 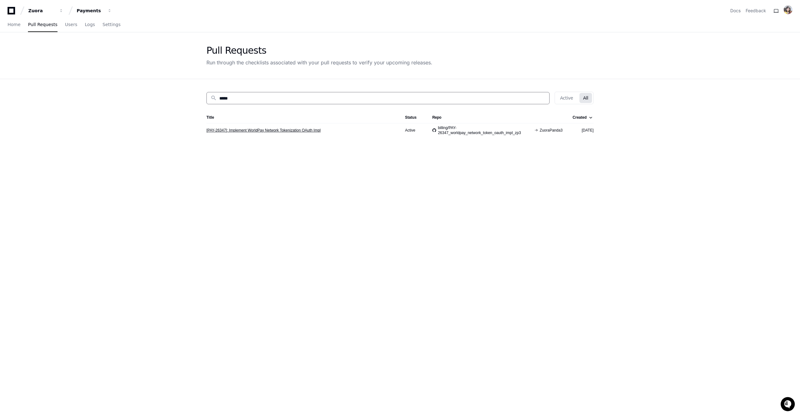 I want to click on span: Users, so click(x=71, y=25).